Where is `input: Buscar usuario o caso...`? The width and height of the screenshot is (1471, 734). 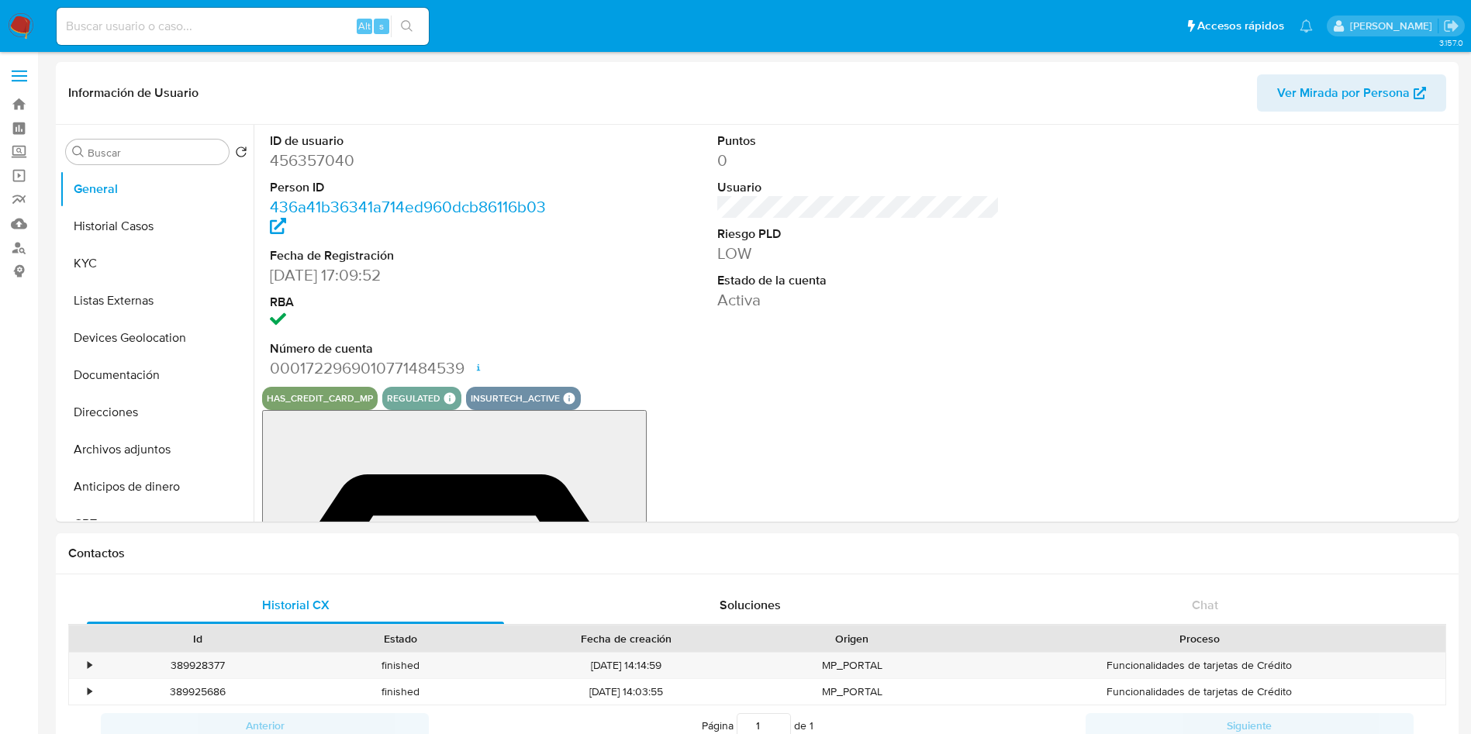
input: Buscar usuario o caso... is located at coordinates (243, 26).